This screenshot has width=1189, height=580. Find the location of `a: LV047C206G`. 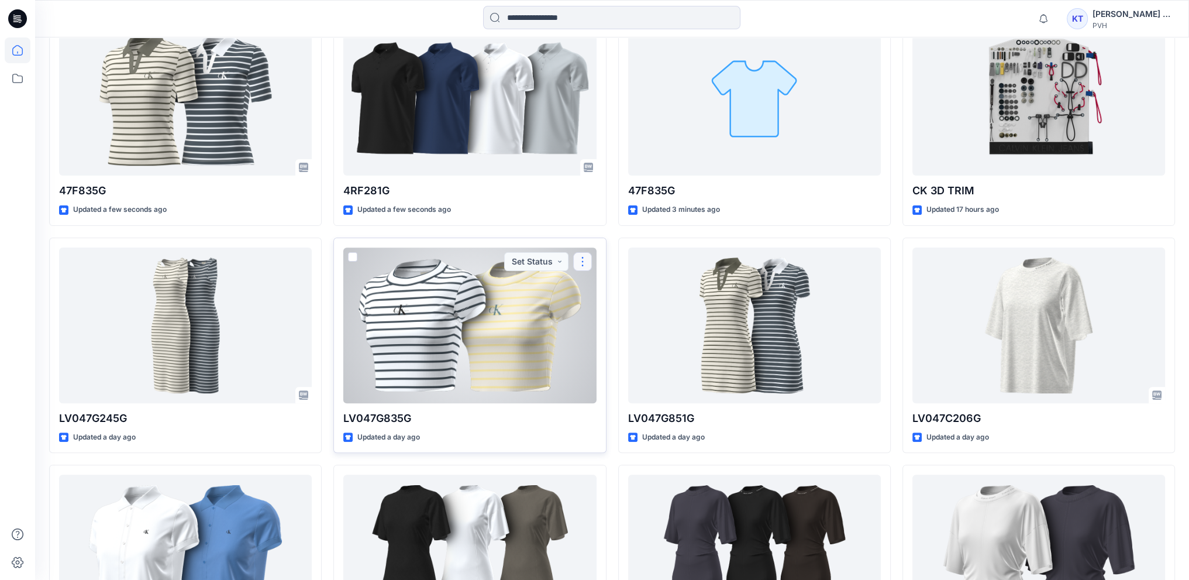

a: LV047C206G is located at coordinates (1039, 325).